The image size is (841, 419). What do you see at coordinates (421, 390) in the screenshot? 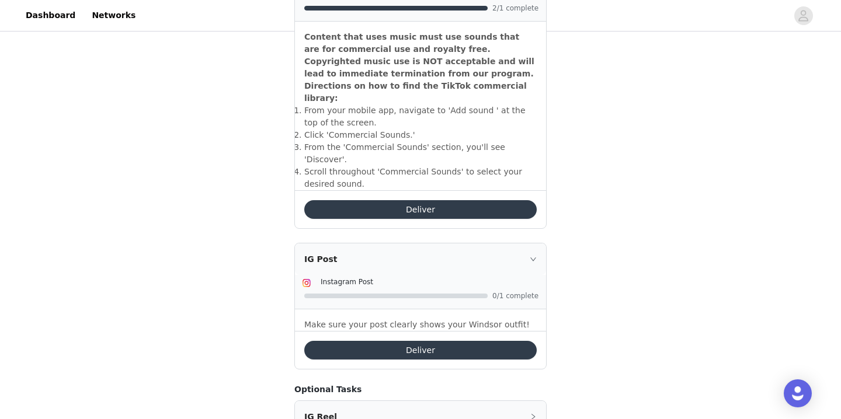
I see `h4: Optional Tasks` at bounding box center [421, 390].